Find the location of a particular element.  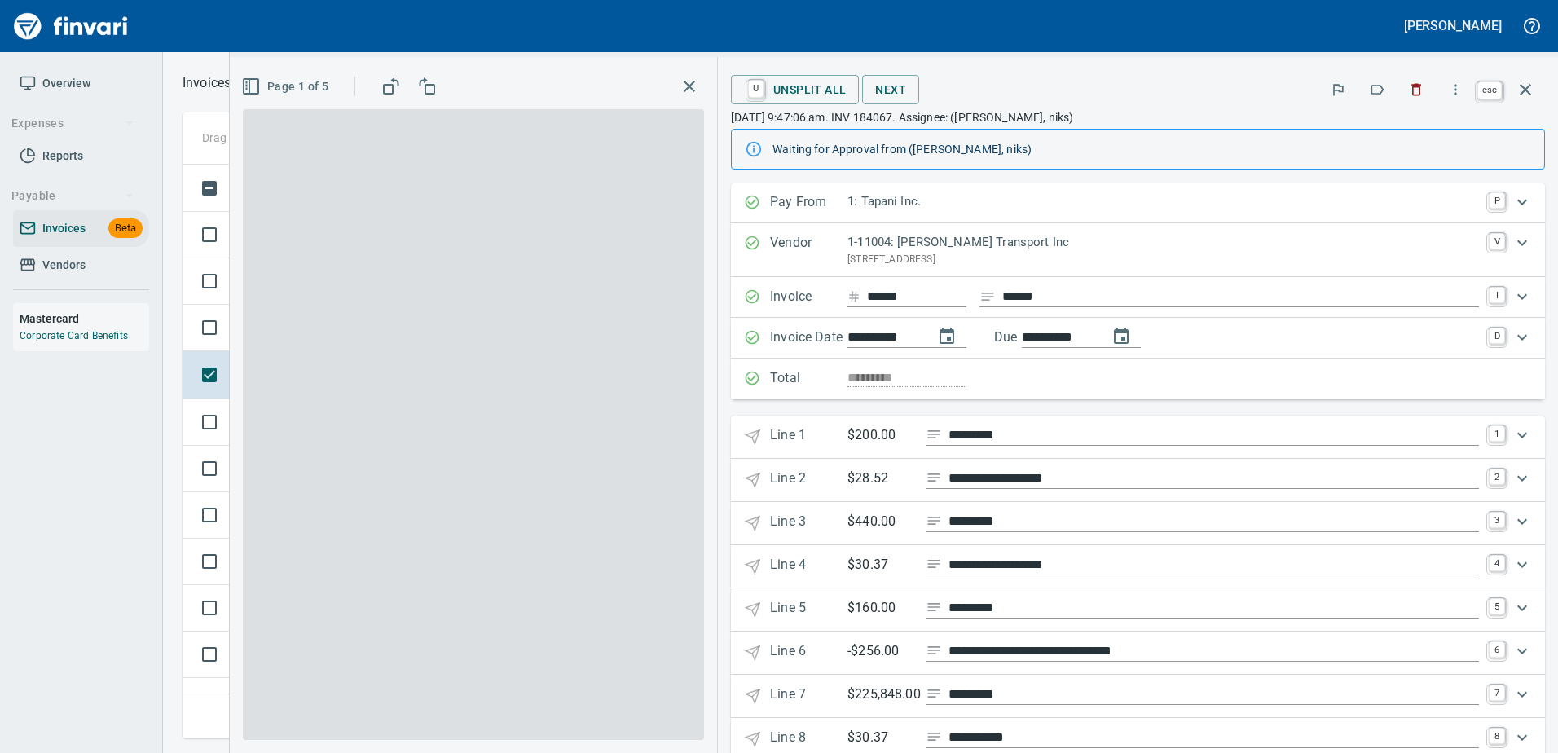

p: $225,848.00 is located at coordinates (880, 694).